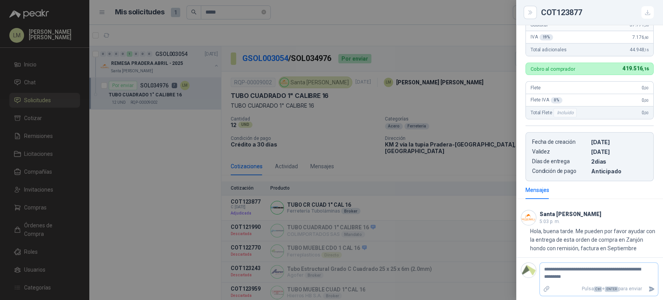 Image resolution: width=663 pixels, height=300 pixels. I want to click on label: Adjuntar archivos, so click(547, 289).